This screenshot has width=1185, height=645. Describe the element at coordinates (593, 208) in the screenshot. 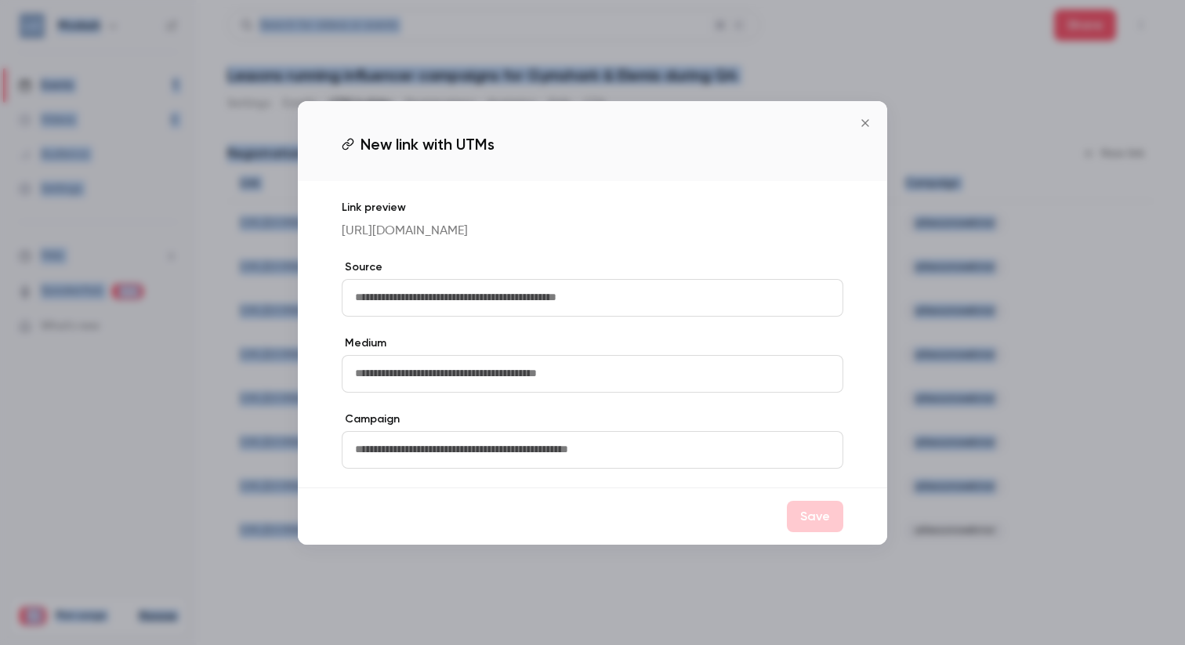

I see `p: Link preview` at that location.